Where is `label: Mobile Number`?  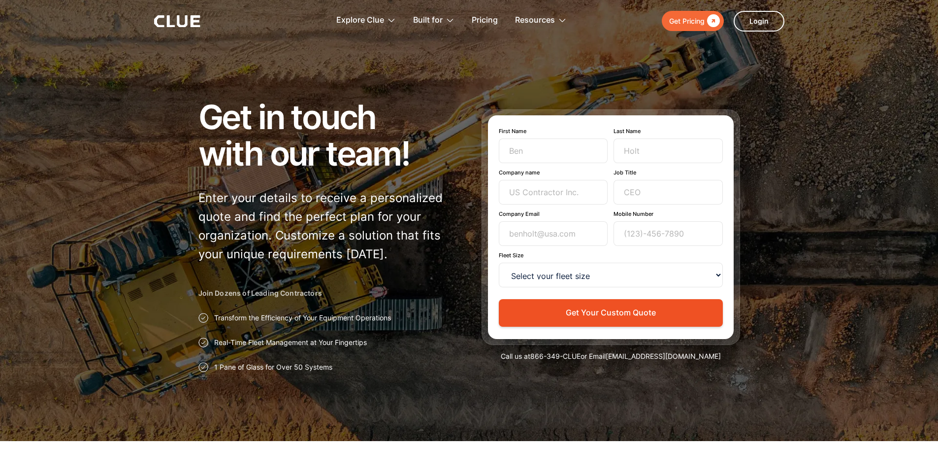 label: Mobile Number is located at coordinates (668, 214).